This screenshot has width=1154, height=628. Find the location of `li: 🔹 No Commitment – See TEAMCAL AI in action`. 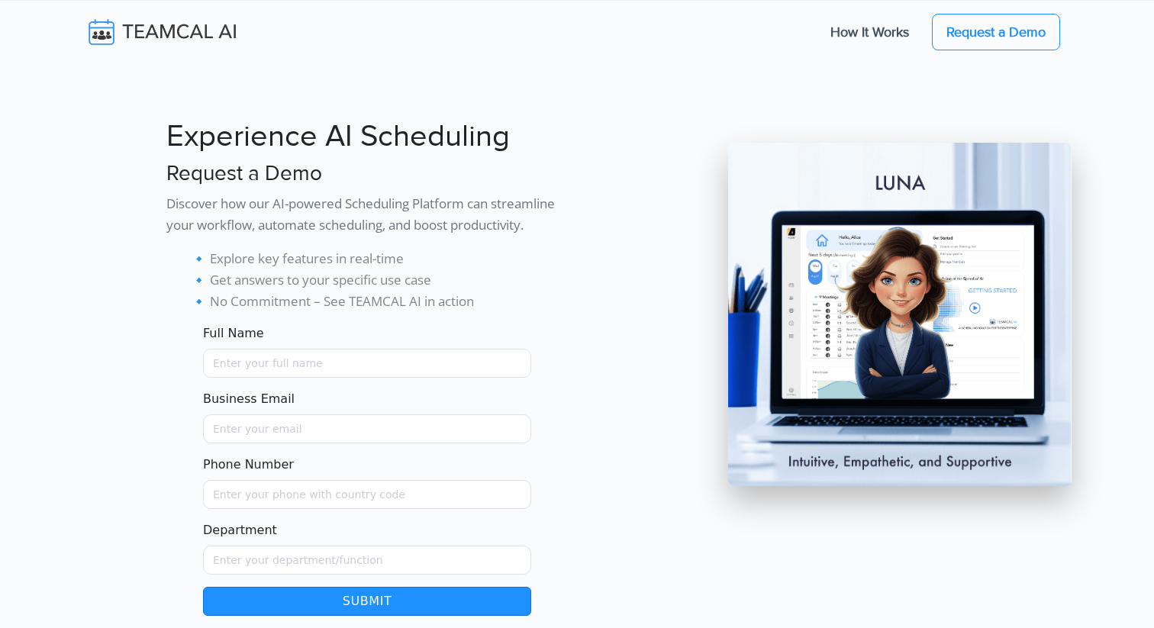

li: 🔹 No Commitment – See TEAMCAL AI in action is located at coordinates (379, 301).